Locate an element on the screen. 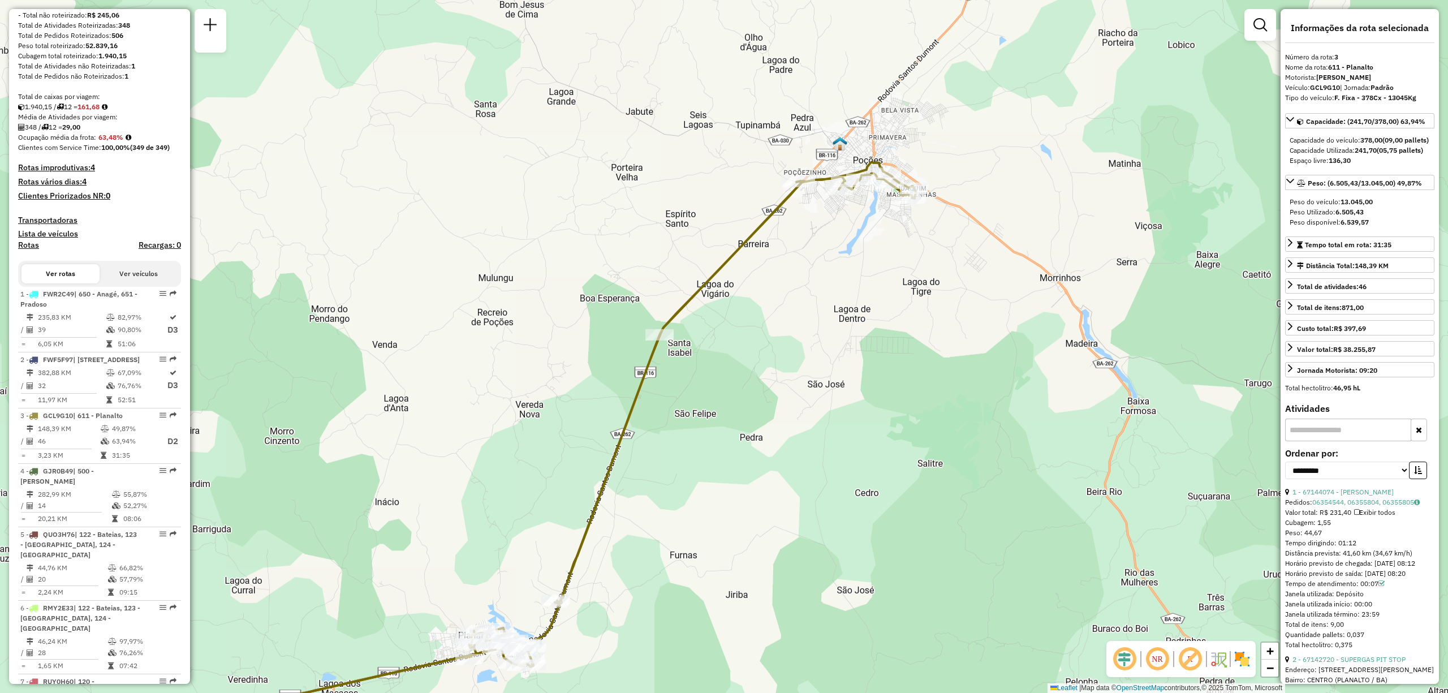  i: Observações is located at coordinates (1417, 502).